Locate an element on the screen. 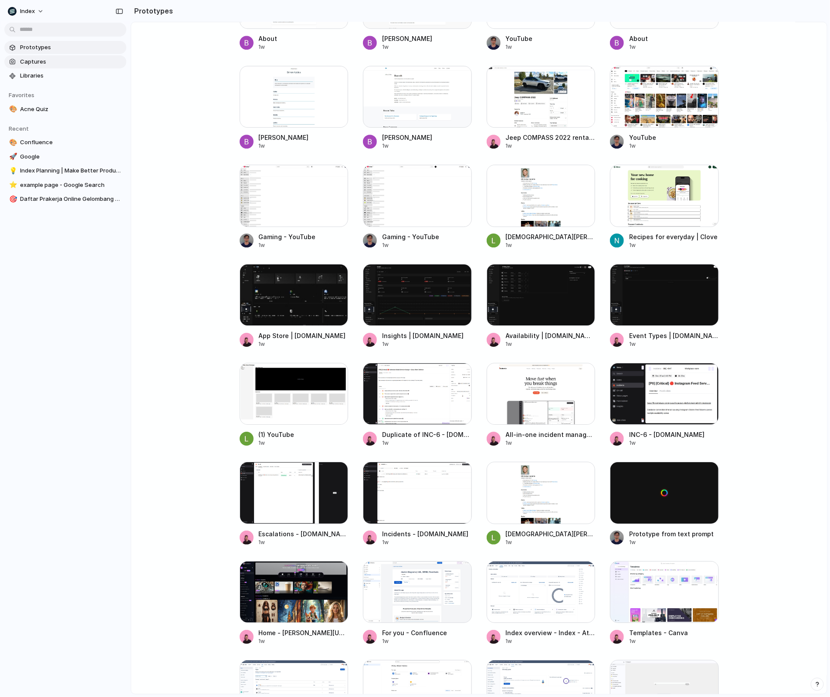 Image resolution: width=830 pixels, height=697 pixels. a: Index overview - Index - Atlassian AdministrationIndex overview - Index - Atlassian Administration1w is located at coordinates (541, 603).